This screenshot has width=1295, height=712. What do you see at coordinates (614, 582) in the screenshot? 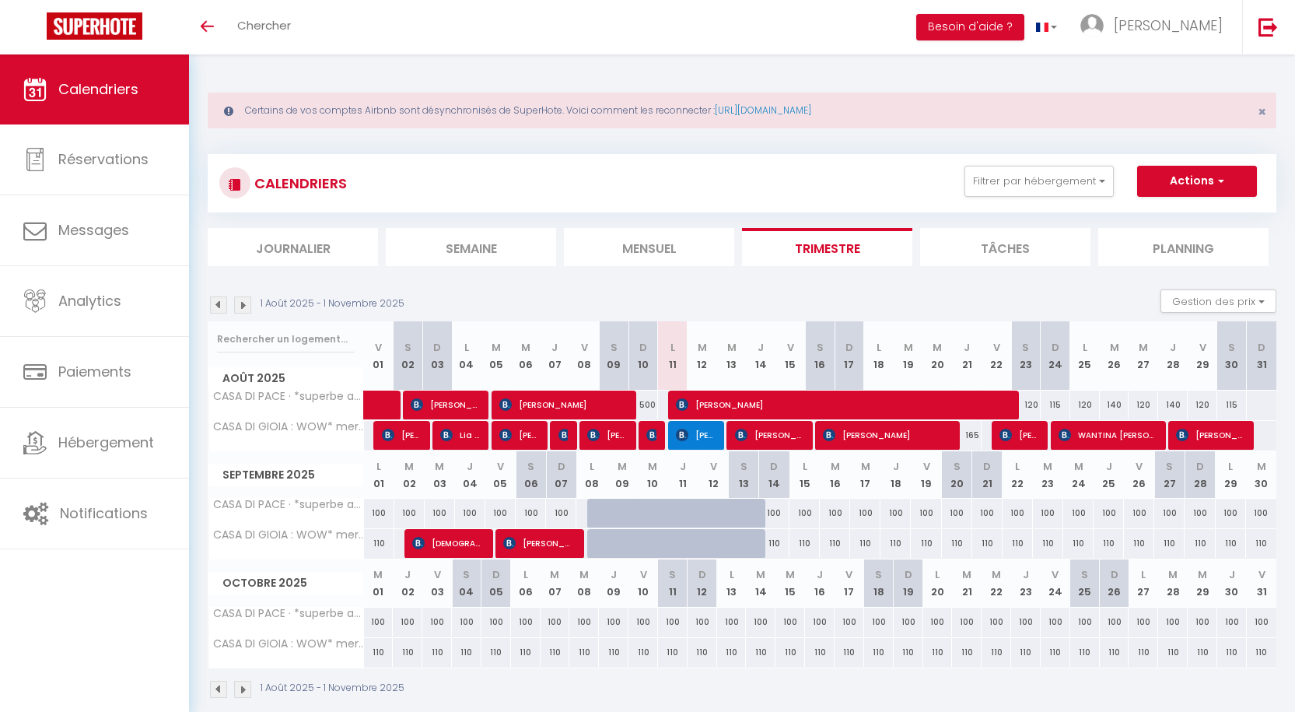
I see `th: 09` at bounding box center [614, 582].